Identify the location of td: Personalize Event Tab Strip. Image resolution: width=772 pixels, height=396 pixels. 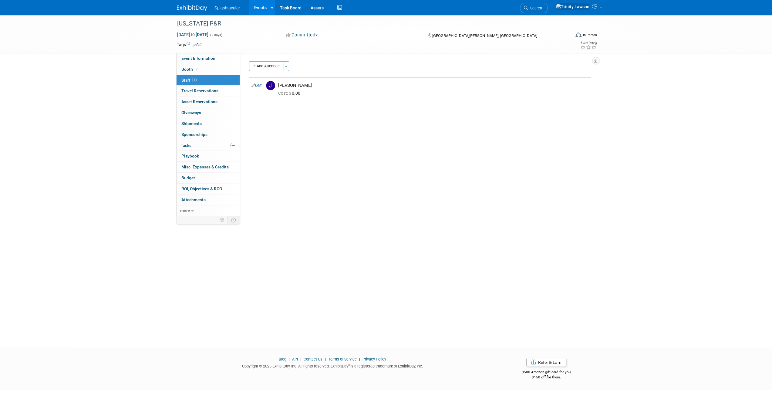
(222, 220).